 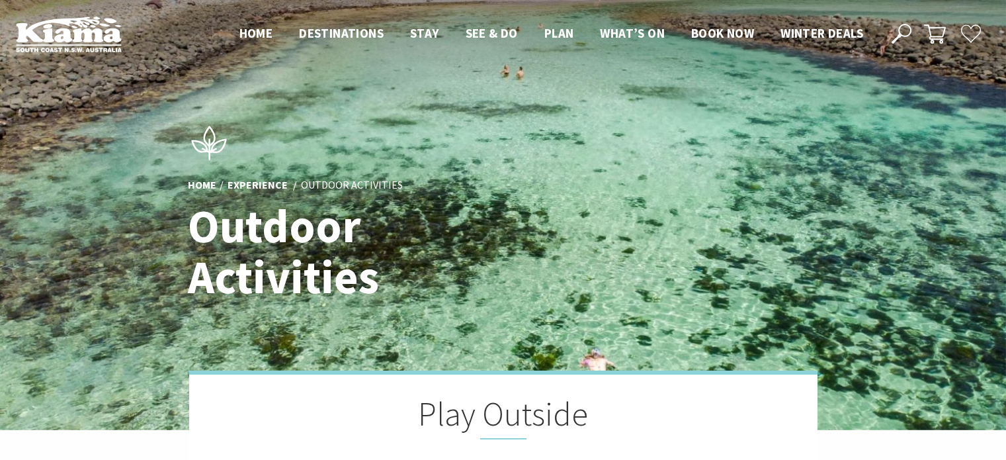 What do you see at coordinates (341, 33) in the screenshot?
I see `span: Destinations` at bounding box center [341, 33].